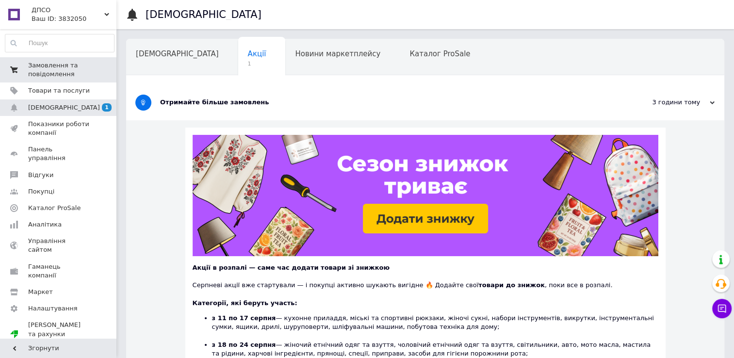  What do you see at coordinates (666, 102) in the screenshot?
I see `div: 3 години тому` at bounding box center [666, 102].